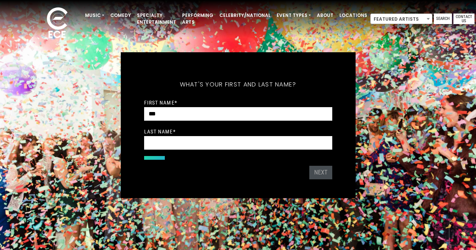 This screenshot has width=476, height=250. What do you see at coordinates (325, 15) in the screenshot?
I see `a: About` at bounding box center [325, 15].